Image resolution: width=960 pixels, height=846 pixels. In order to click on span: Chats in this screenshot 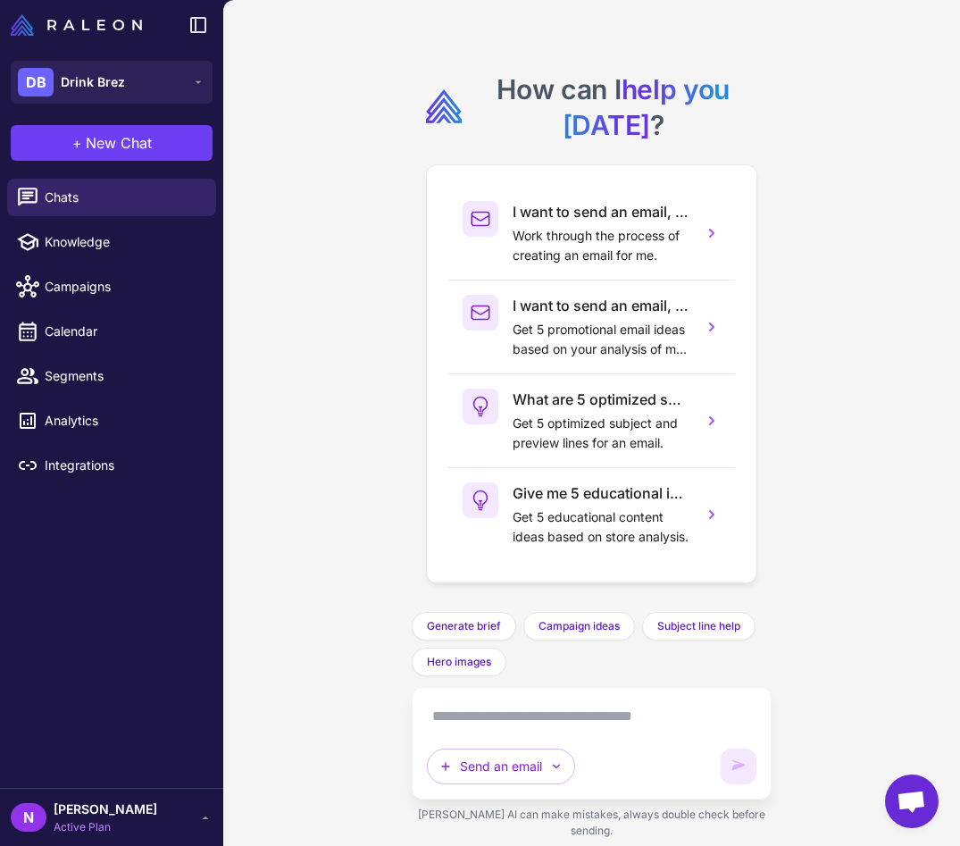, I will do `click(123, 197)`.